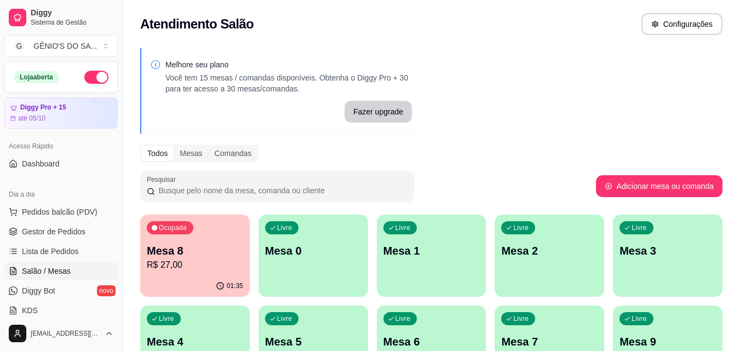 Image resolution: width=740 pixels, height=351 pixels. Describe the element at coordinates (61, 271) in the screenshot. I see `a: Salão / Mesas` at that location.